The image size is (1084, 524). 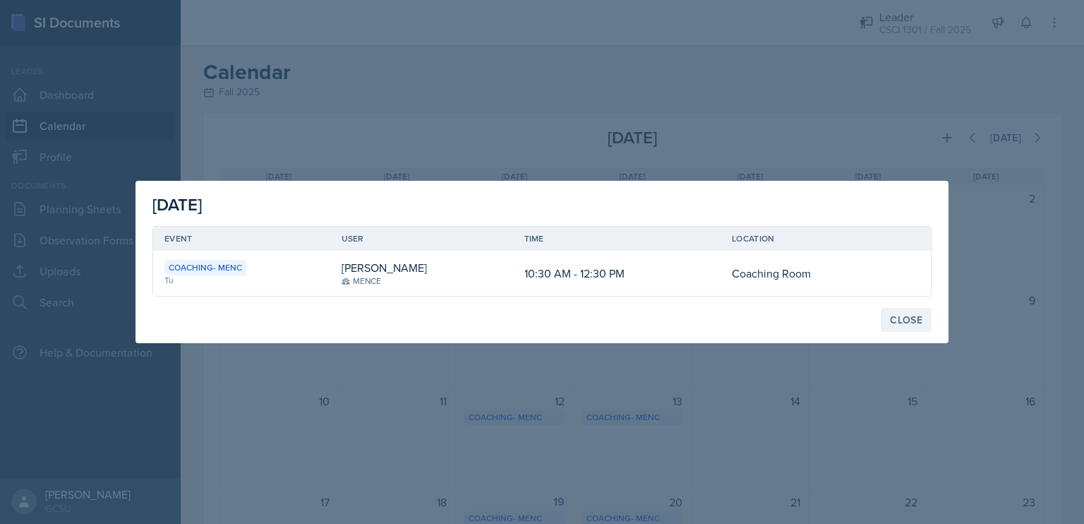 What do you see at coordinates (906, 320) in the screenshot?
I see `div: Close` at bounding box center [906, 320].